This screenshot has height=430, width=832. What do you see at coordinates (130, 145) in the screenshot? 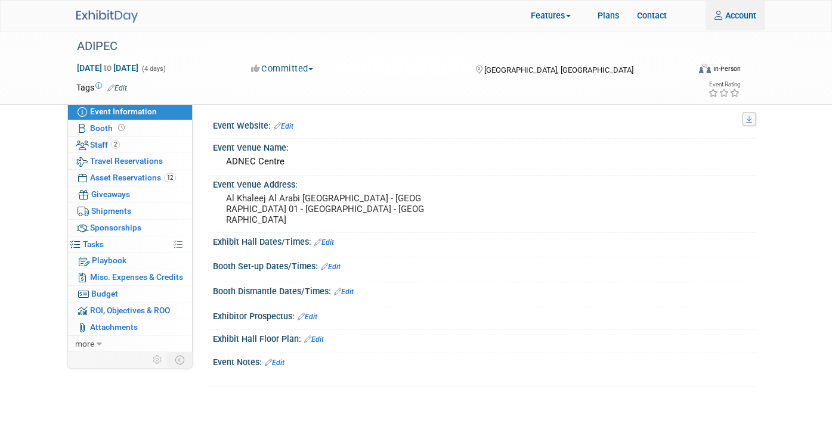
I see `a: Staff2` at bounding box center [130, 145].